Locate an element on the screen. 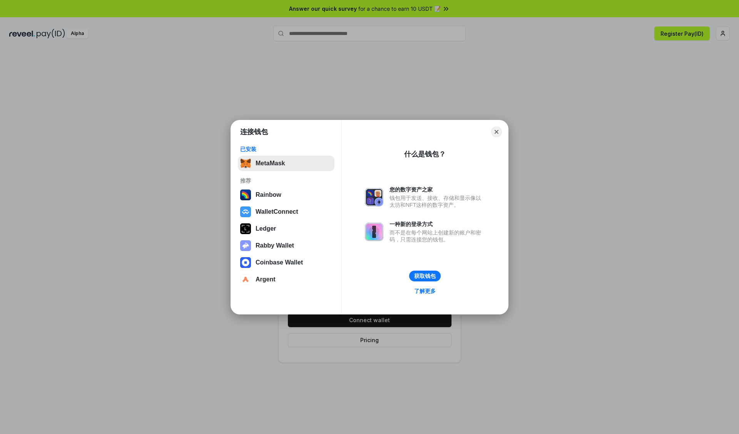  img: svg+xml,%3Csvg%20width%3D%22120%22%20height%3D%22120%22%20viewBox%3D%220%200%20120%20120%22%20fil... is located at coordinates (245, 195).